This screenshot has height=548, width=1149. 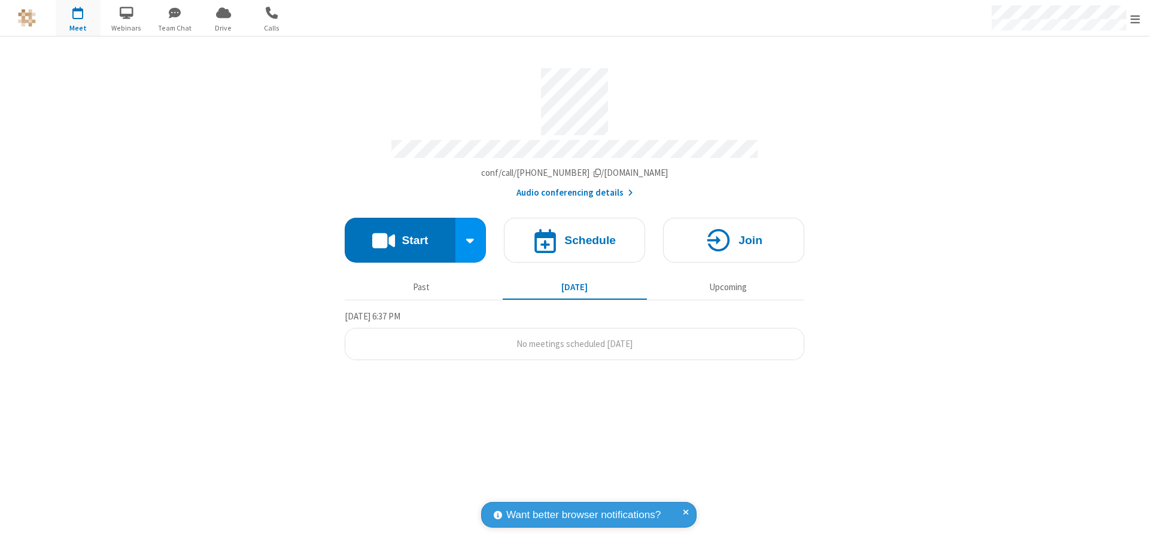 I want to click on section: Today's Meetings, so click(x=574, y=335).